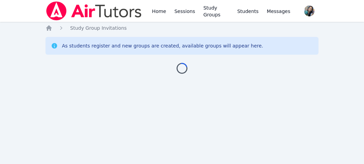  I want to click on img: Air Tutors, so click(94, 11).